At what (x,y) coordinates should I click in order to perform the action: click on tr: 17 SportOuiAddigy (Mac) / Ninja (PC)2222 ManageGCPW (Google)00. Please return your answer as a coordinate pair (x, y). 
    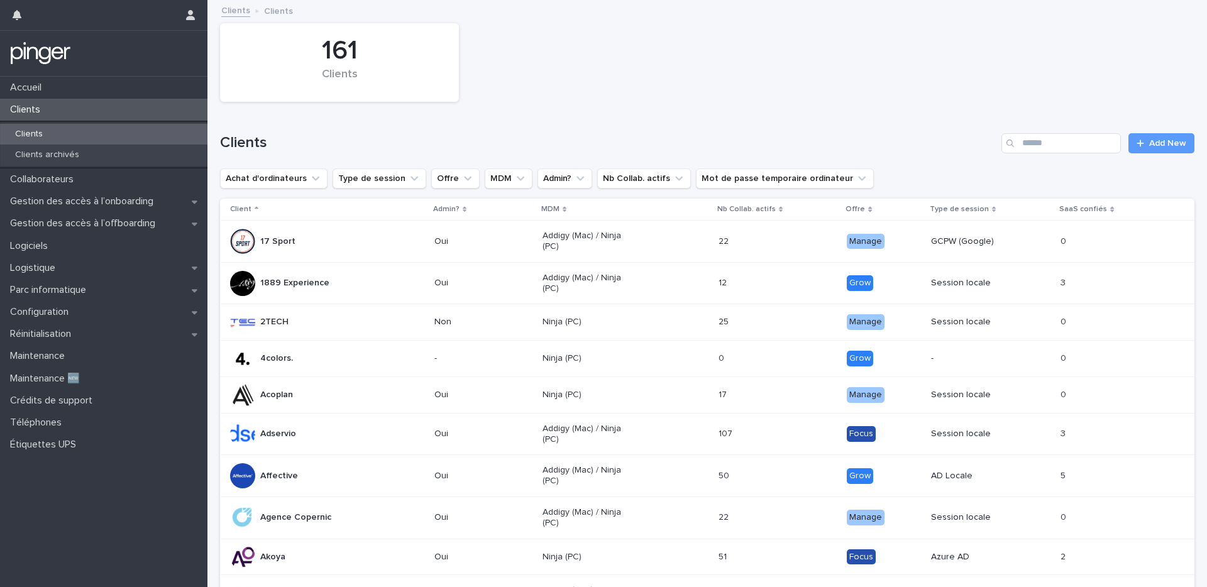
    Looking at the image, I should click on (707, 241).